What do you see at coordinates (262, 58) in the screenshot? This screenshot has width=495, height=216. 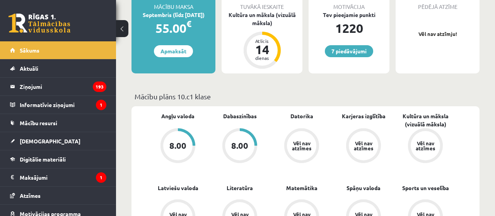 I see `div: dienas` at bounding box center [262, 58].